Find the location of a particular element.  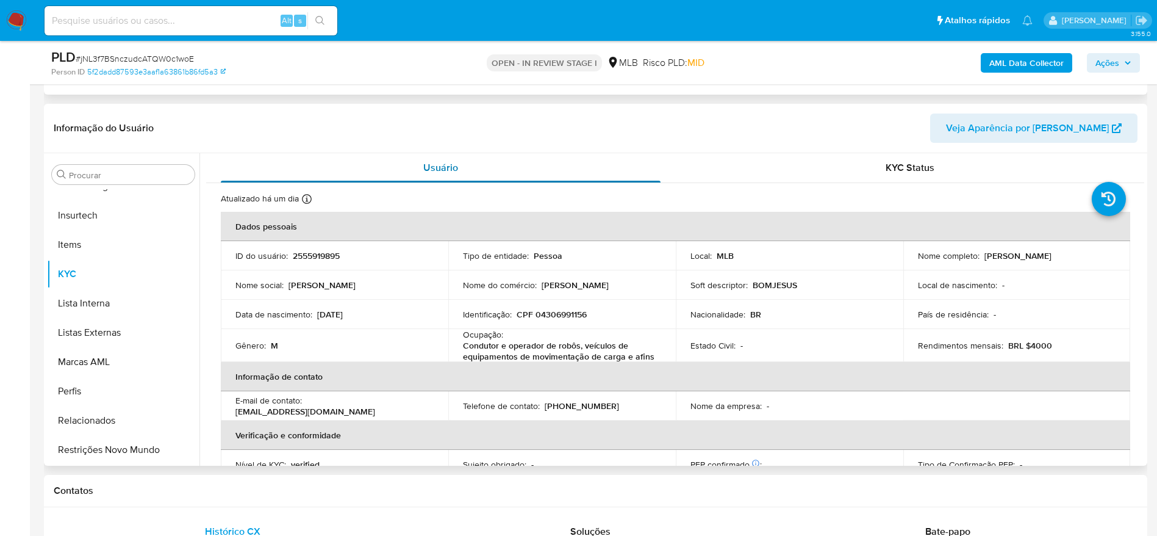

button: Listas Externas is located at coordinates (123, 332).